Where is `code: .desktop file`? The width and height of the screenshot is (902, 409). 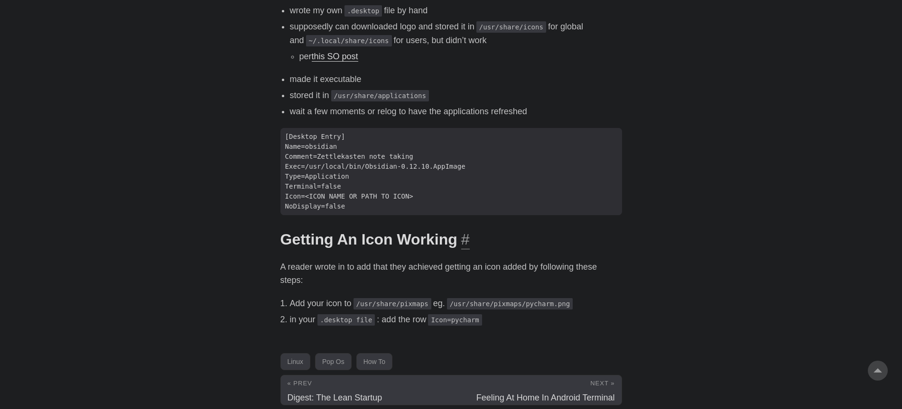 code: .desktop file is located at coordinates (346, 320).